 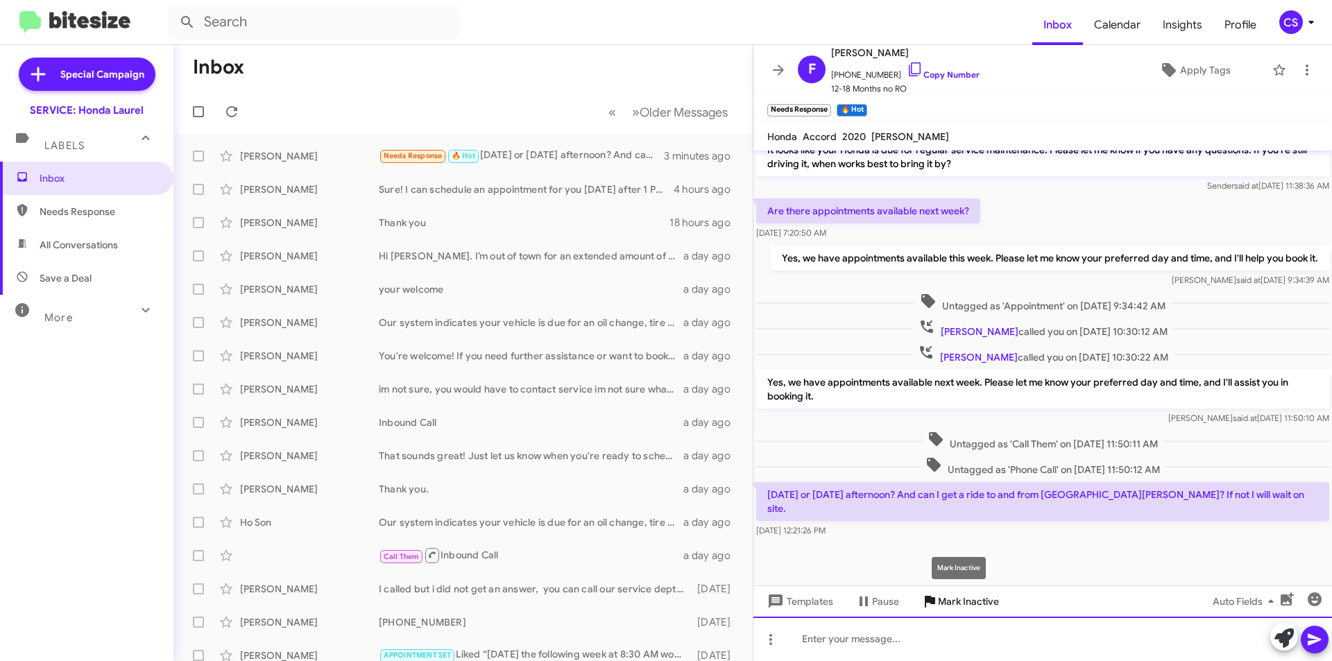 What do you see at coordinates (1117, 25) in the screenshot?
I see `a: Calendar` at bounding box center [1117, 25].